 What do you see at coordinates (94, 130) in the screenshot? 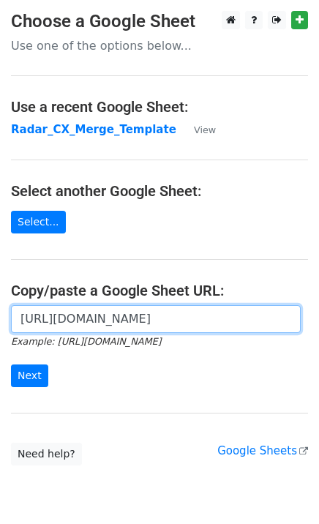
I see `a: Radar_CX_Merge_Template` at bounding box center [94, 130].